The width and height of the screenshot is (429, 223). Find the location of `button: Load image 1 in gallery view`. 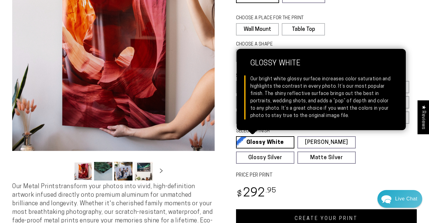

button: Load image 1 in gallery view is located at coordinates (83, 171).